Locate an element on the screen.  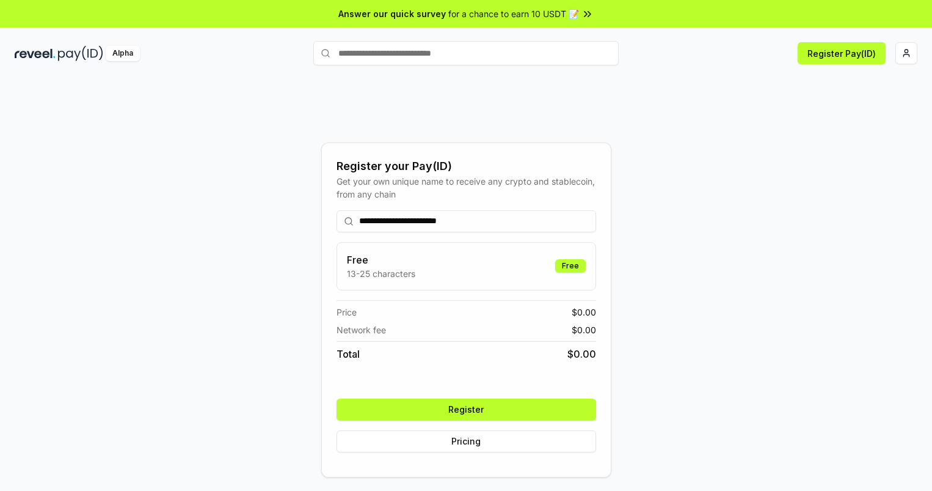
p: 13-25 characters is located at coordinates (381, 273).